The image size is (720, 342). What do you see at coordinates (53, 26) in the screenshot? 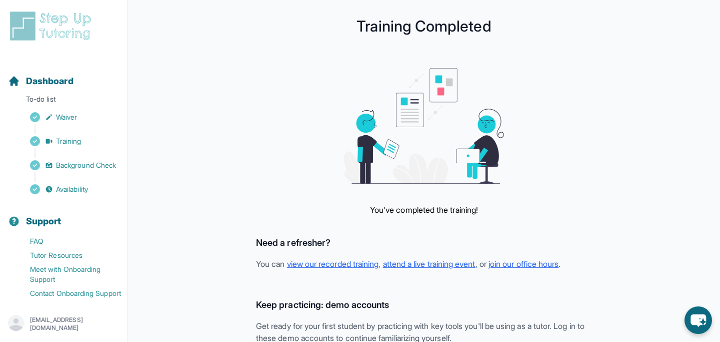
I see `img: logo` at bounding box center [53, 26].